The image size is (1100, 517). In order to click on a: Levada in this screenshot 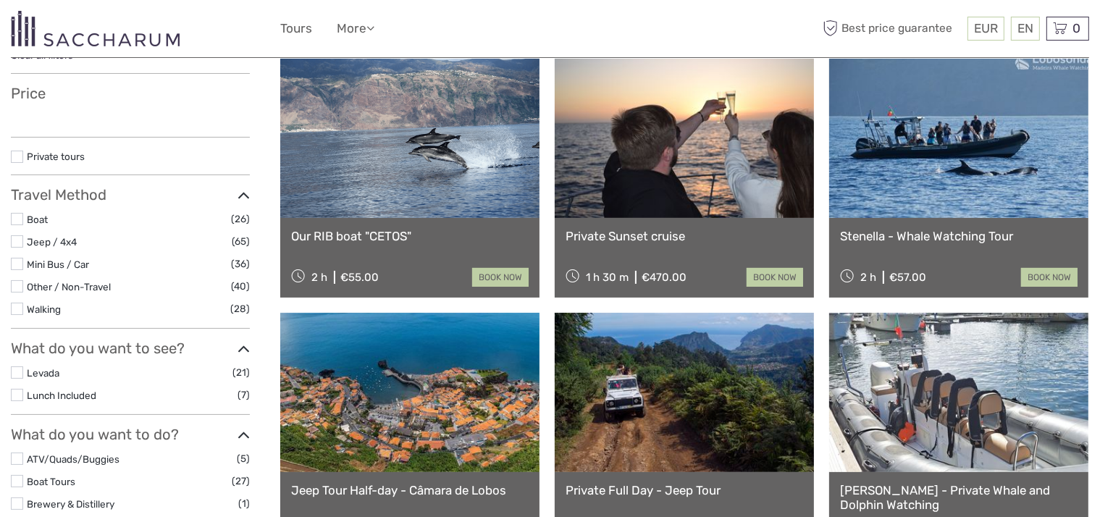, I will do `click(43, 373)`.